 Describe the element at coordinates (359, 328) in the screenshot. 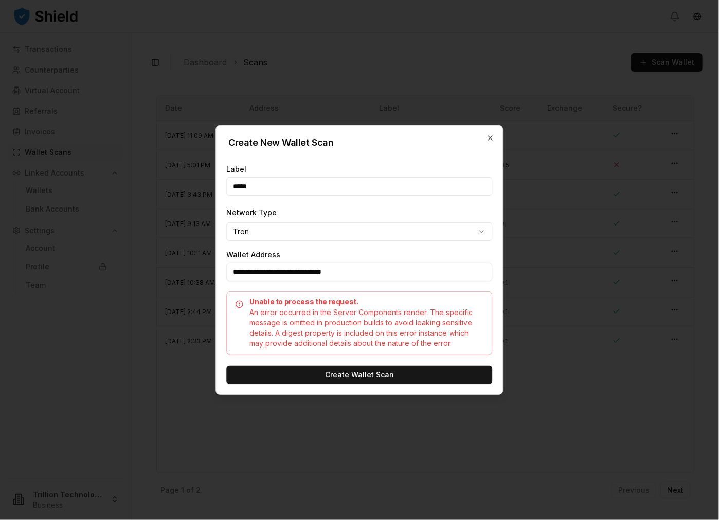

I see `div: An error occurred in the Server Components render. The specific message is omitted in production ...` at that location.